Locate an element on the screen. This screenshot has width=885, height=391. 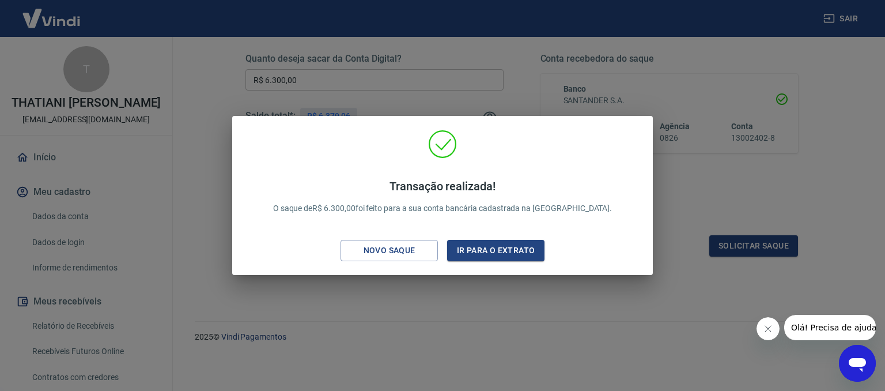
button: Ir para o extrato is located at coordinates (495, 250).